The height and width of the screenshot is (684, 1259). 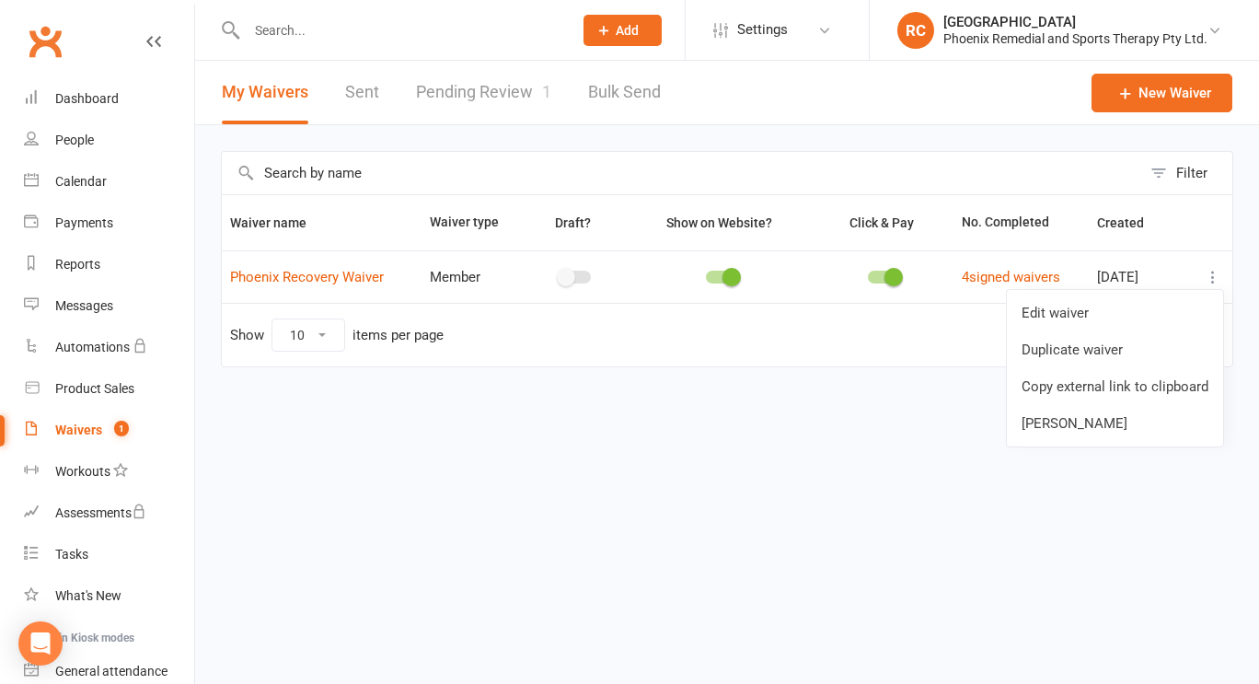 I want to click on button: Created, so click(x=1130, y=223).